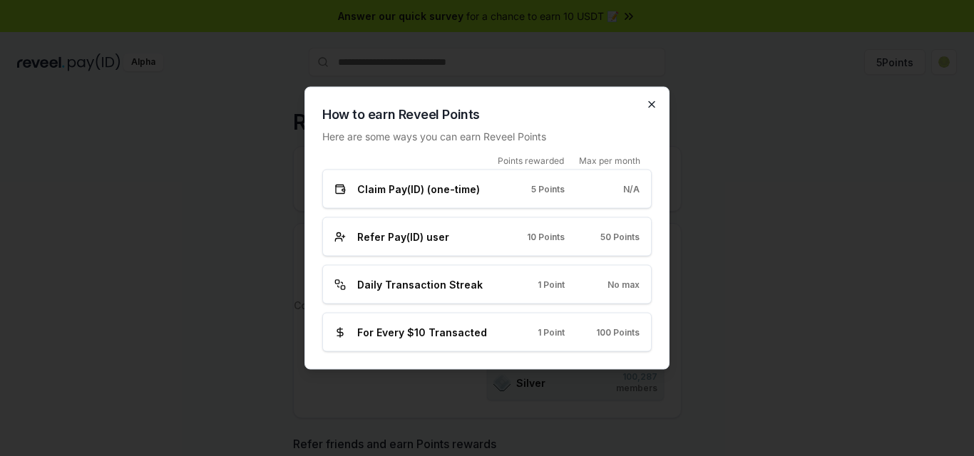 This screenshot has width=974, height=456. I want to click on span: 10 Points, so click(546, 237).